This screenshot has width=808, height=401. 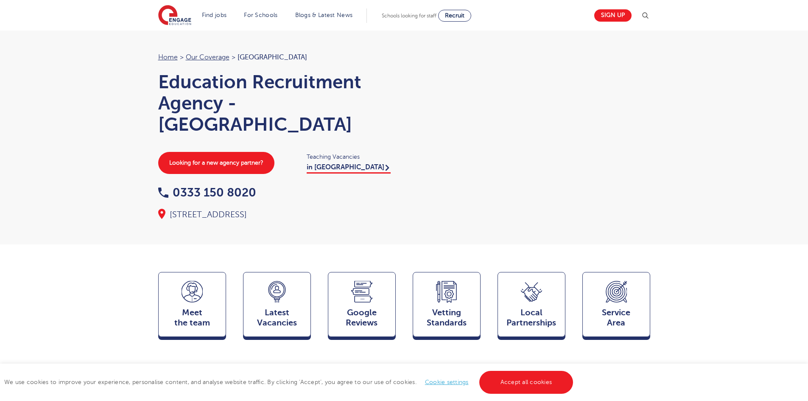 I want to click on span: Local Partnerships, so click(x=532, y=318).